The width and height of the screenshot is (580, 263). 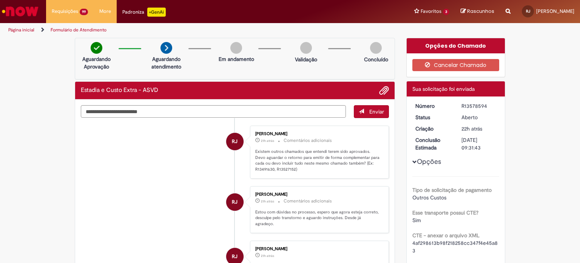 What do you see at coordinates (446, 12) in the screenshot?
I see `span: 3` at bounding box center [446, 12].